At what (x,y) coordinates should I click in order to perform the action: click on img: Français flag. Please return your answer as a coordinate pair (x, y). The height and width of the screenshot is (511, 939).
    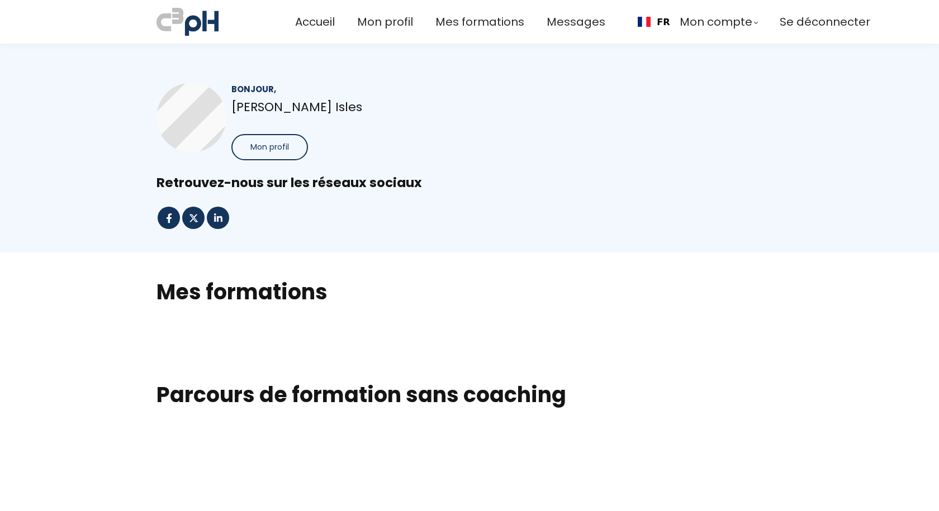
    Looking at the image, I should click on (644, 22).